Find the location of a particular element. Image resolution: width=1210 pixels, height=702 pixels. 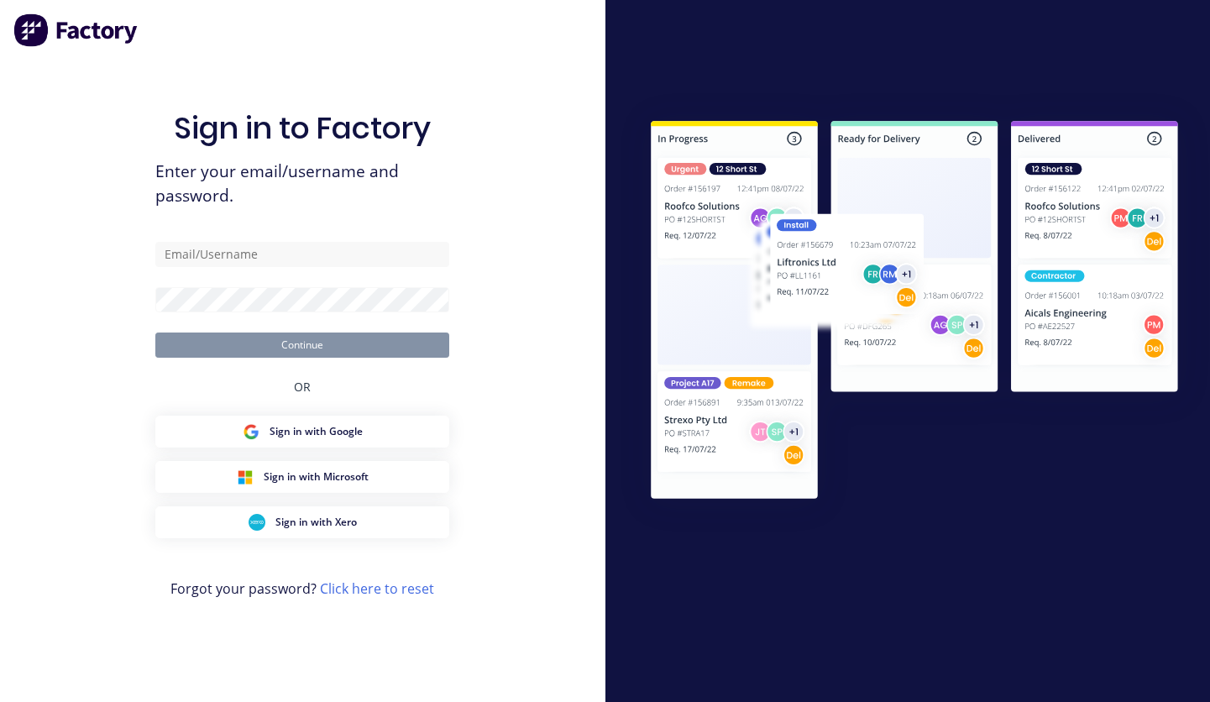

img: Google Sign in is located at coordinates (251, 432).